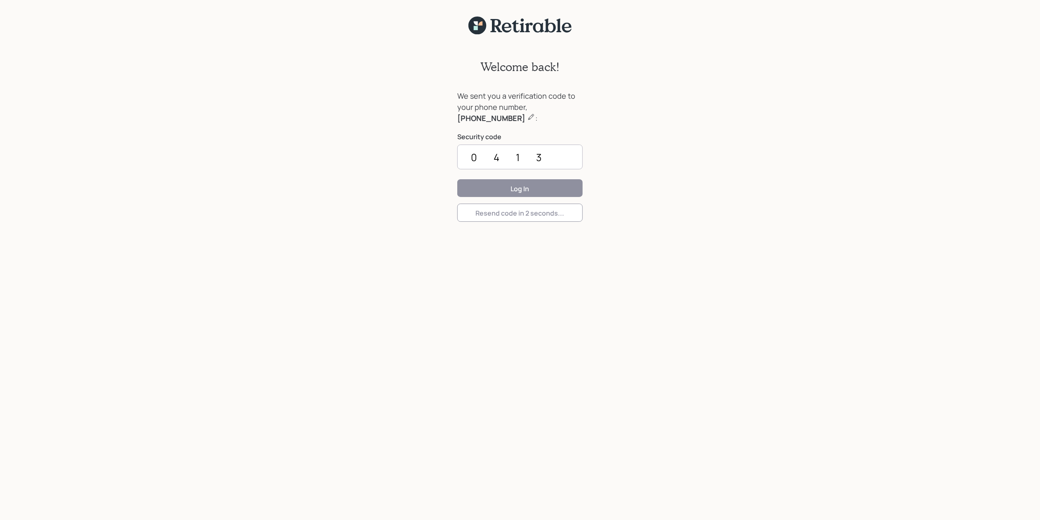 The width and height of the screenshot is (1040, 520). I want to click on button: Resend code in 2 seconds..., so click(520, 212).